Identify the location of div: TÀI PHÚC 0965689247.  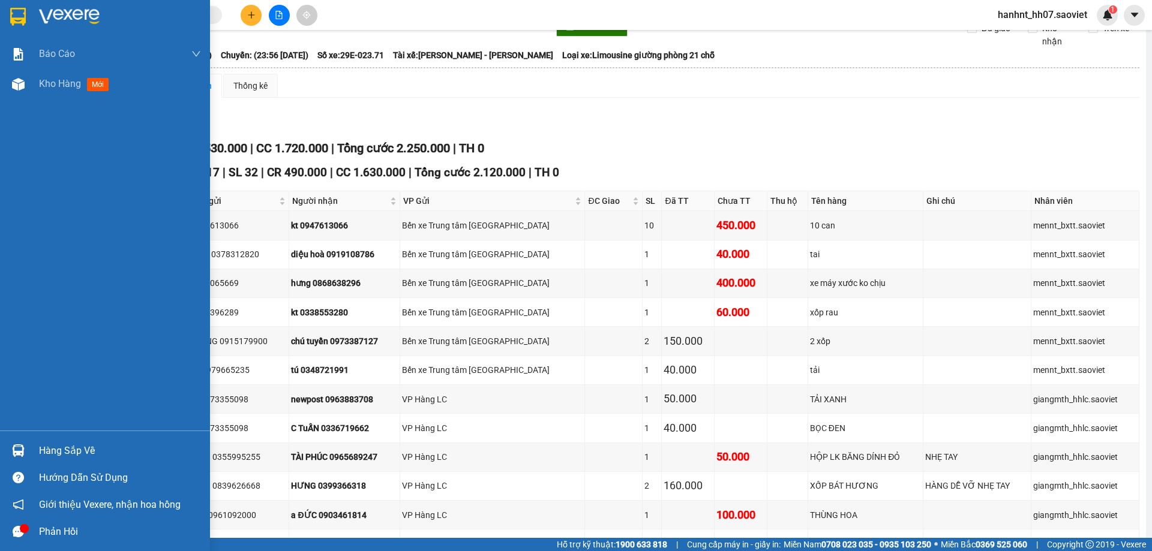
(344, 457).